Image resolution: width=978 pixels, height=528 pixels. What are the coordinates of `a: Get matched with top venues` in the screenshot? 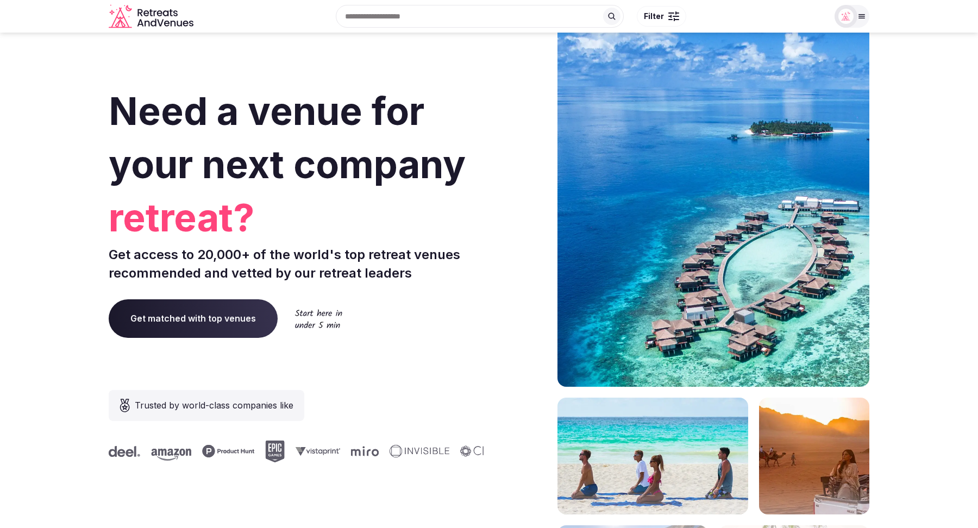 It's located at (193, 318).